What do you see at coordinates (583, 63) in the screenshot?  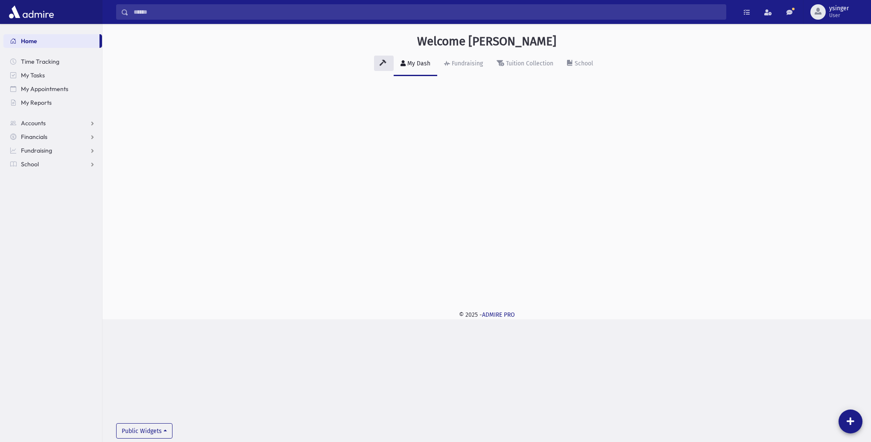 I see `div: School` at bounding box center [583, 63].